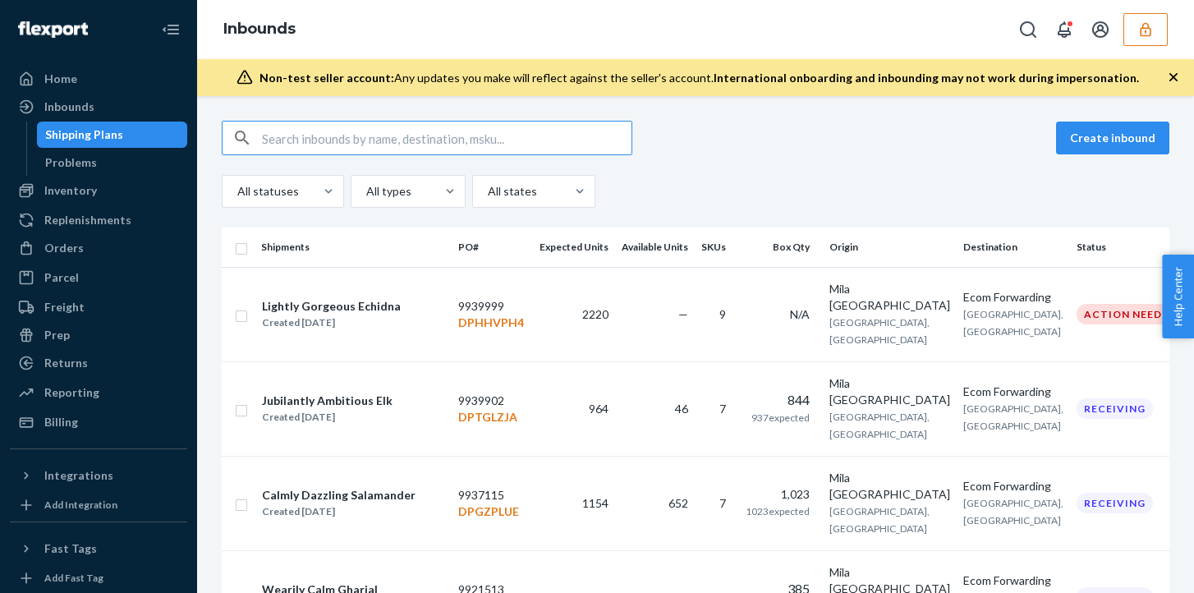  Describe the element at coordinates (492, 323) in the screenshot. I see `p: DPHHVPH4` at that location.